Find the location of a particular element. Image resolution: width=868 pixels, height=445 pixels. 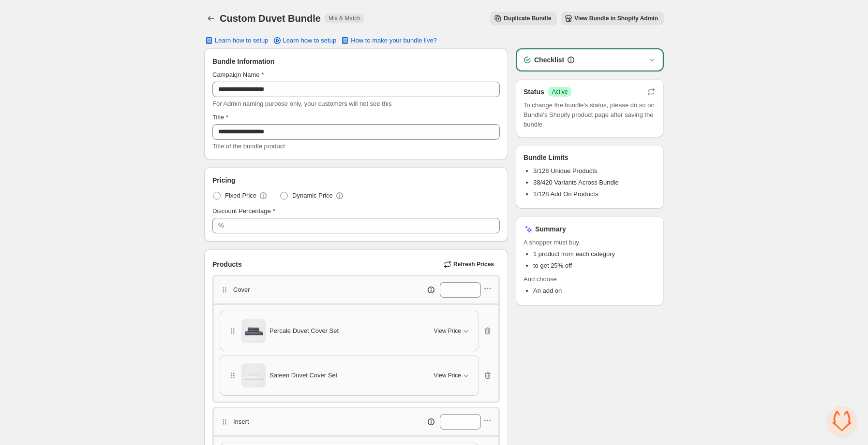

span: Products is located at coordinates (227, 265).